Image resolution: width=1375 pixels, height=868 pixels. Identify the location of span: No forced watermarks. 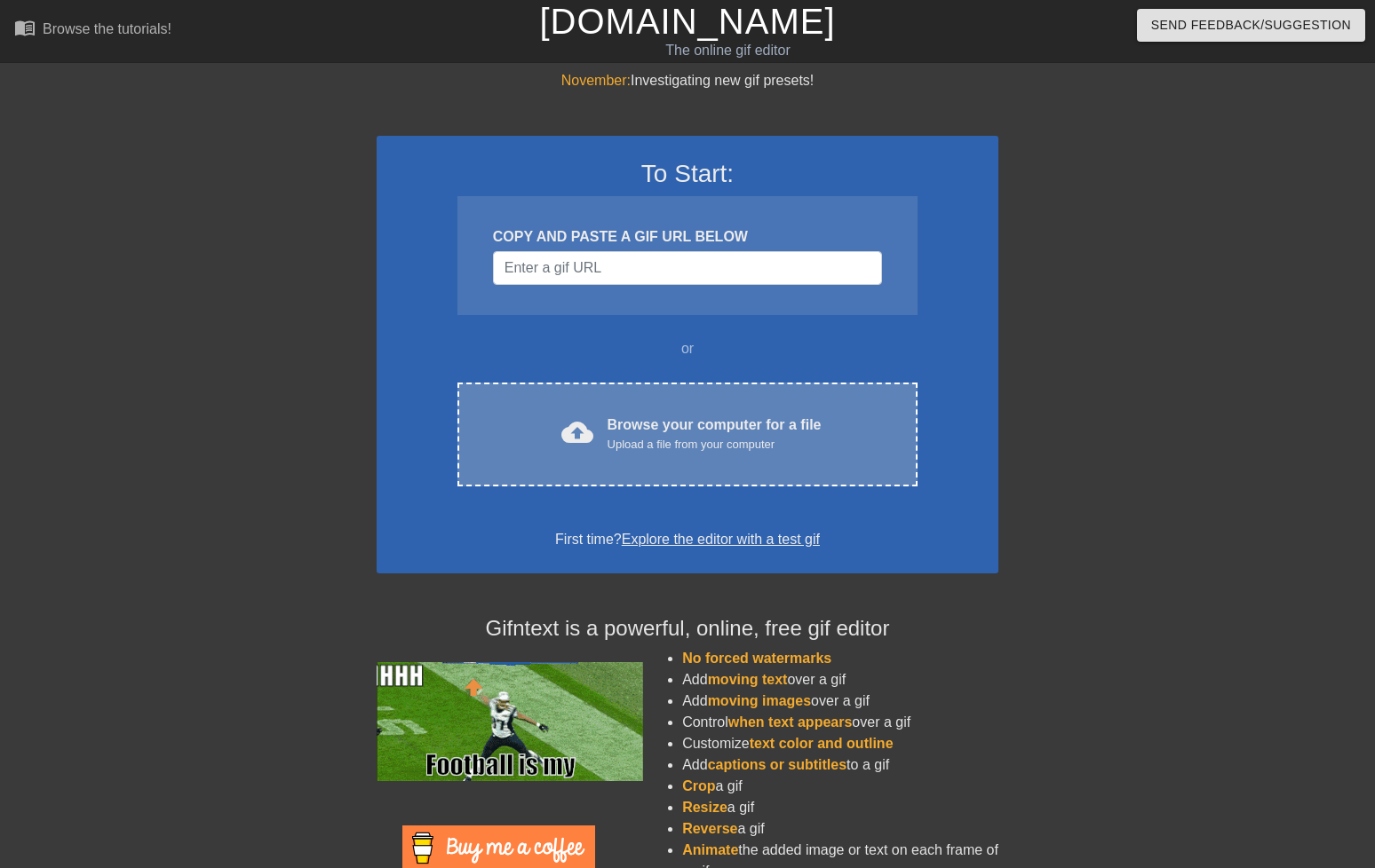
(757, 657).